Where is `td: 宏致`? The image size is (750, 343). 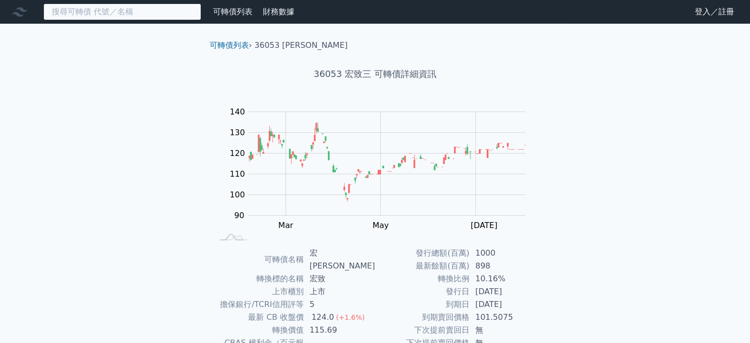 td: 宏致 is located at coordinates (339, 279).